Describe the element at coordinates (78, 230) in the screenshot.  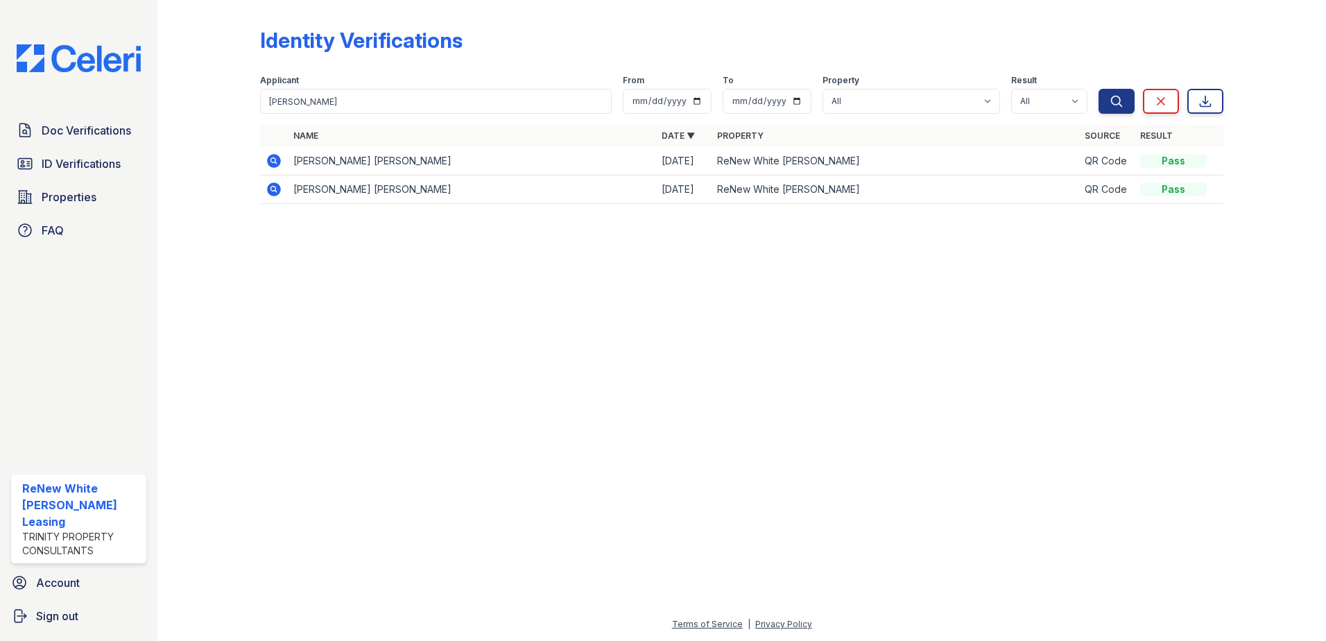
I see `a: FAQ` at that location.